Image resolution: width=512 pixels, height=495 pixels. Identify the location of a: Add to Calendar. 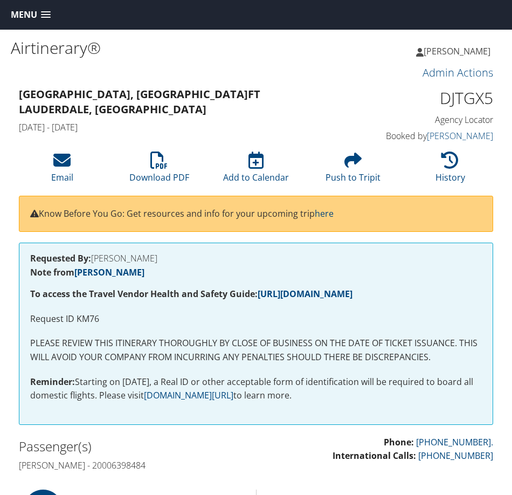
(256, 170).